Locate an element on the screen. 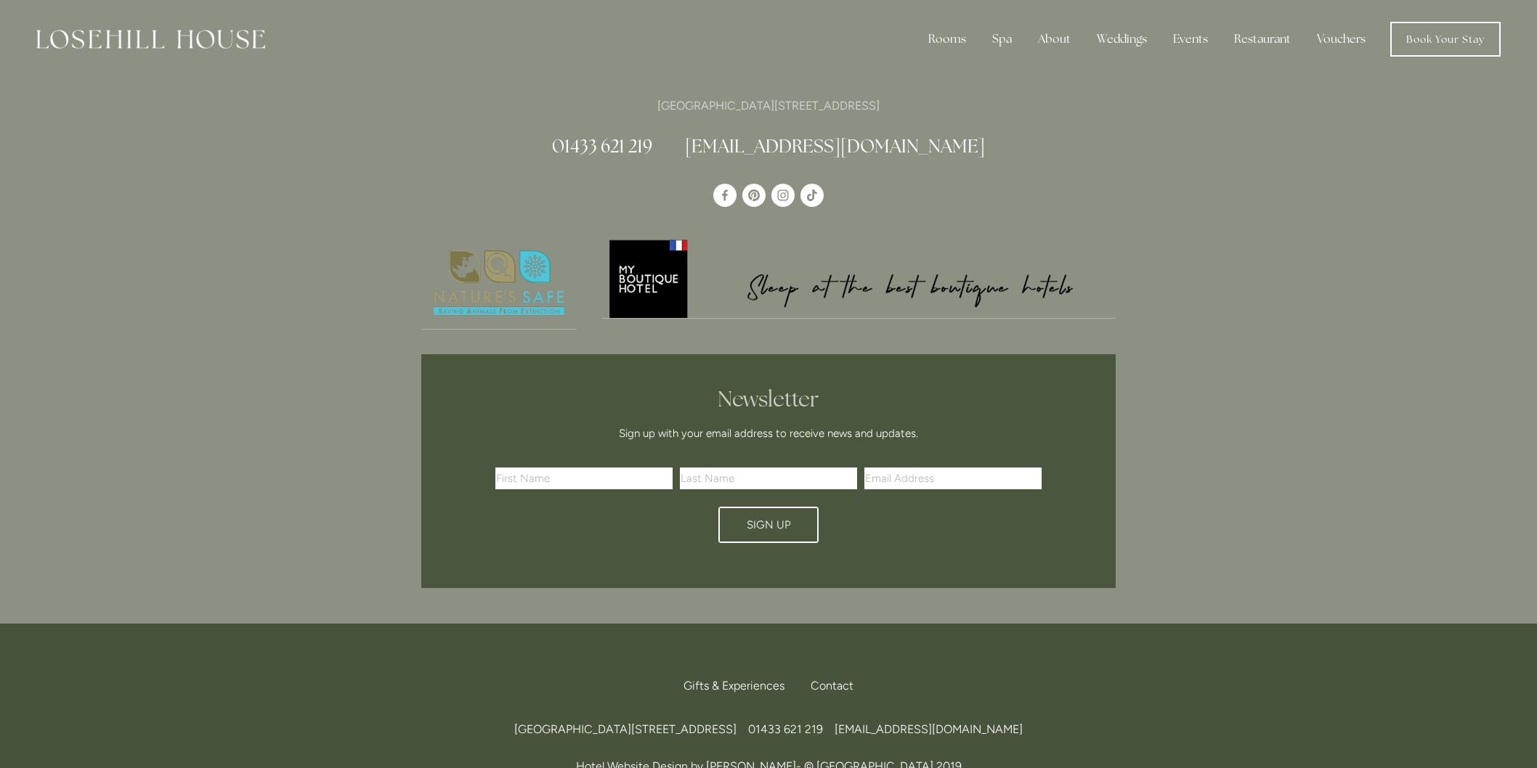  a: Vouchers is located at coordinates (1340, 39).